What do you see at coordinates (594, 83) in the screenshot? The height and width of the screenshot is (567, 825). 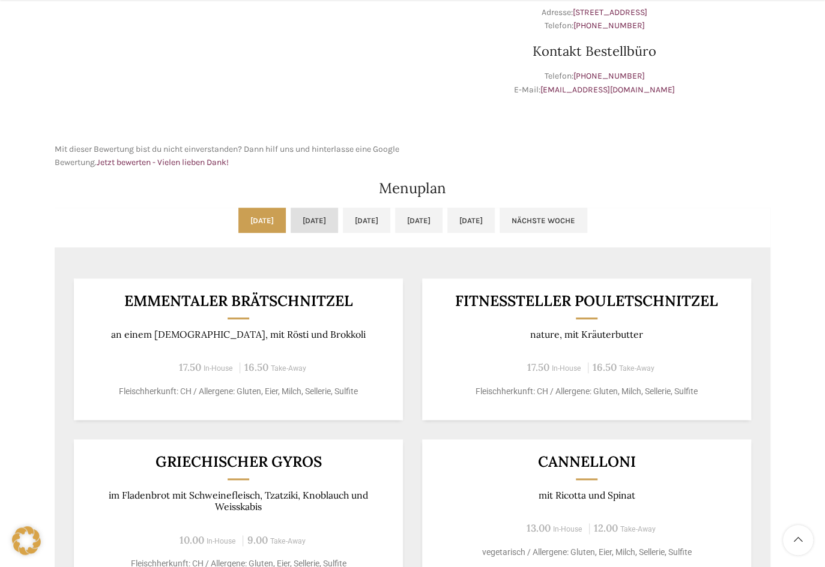 I see `p: Telefon: E-Mail:` at bounding box center [594, 83].